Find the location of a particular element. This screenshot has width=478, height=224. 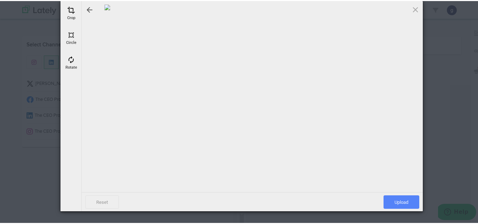

div: Crop is located at coordinates (71, 12).